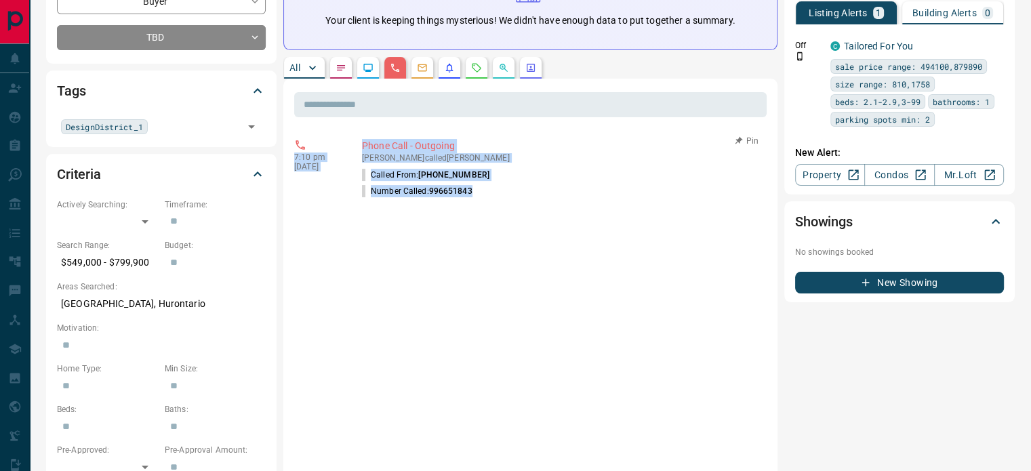 Image resolution: width=1031 pixels, height=471 pixels. What do you see at coordinates (899, 175) in the screenshot?
I see `a: Condos` at bounding box center [899, 175].